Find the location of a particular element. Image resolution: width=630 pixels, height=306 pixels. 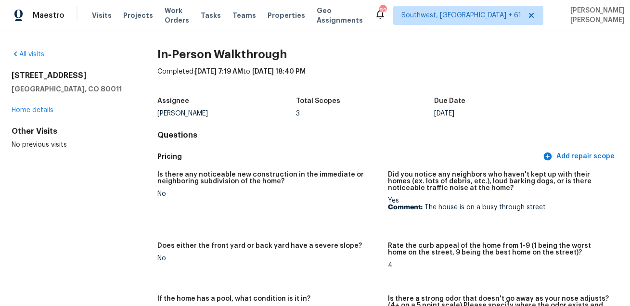

h5: Rate the curb appeal of the home from 1-9 (1 being the worst home on the street, 9 being the best... is located at coordinates (499, 249).